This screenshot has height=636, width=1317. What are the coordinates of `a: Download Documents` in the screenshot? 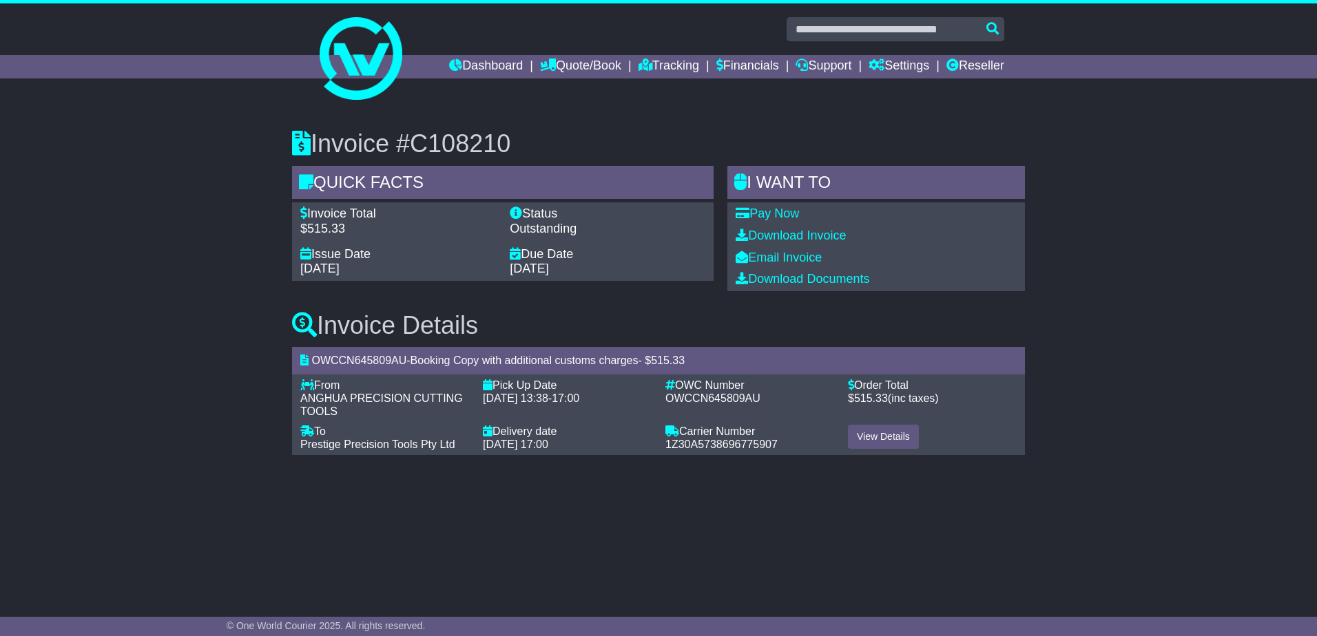 It's located at (802, 279).